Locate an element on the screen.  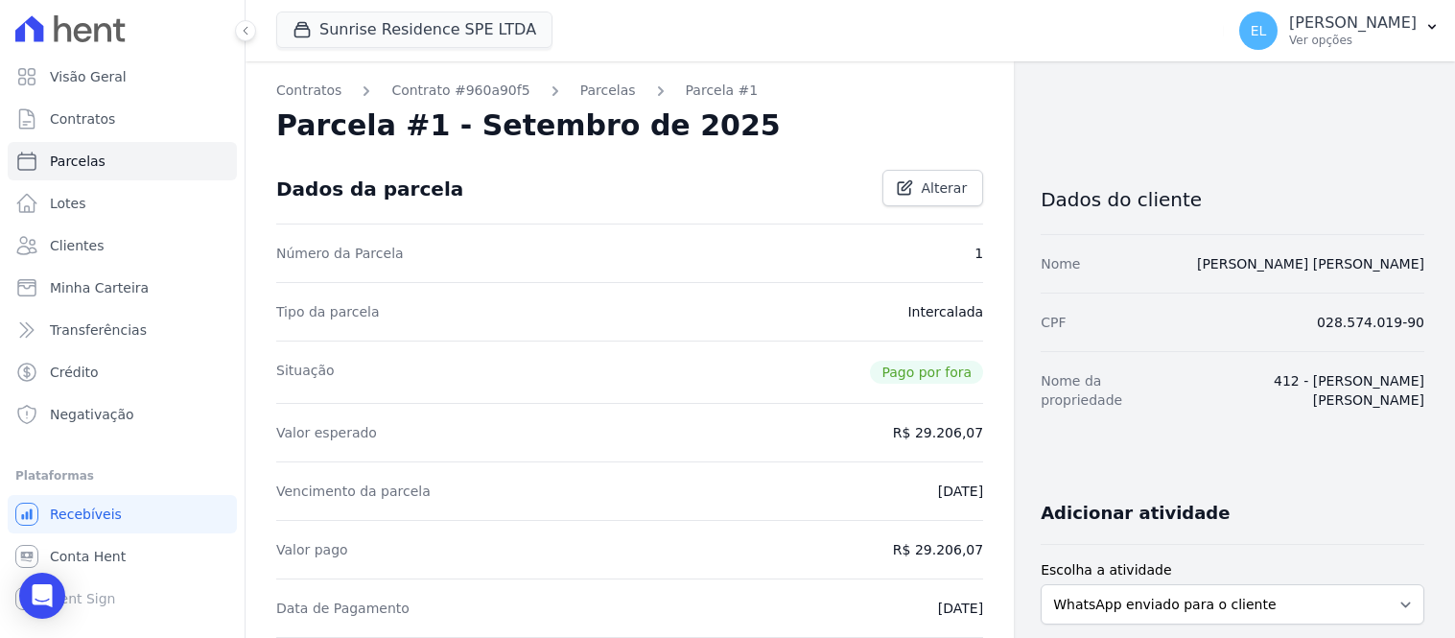
a: Contrato #960a90f5 is located at coordinates (460, 90).